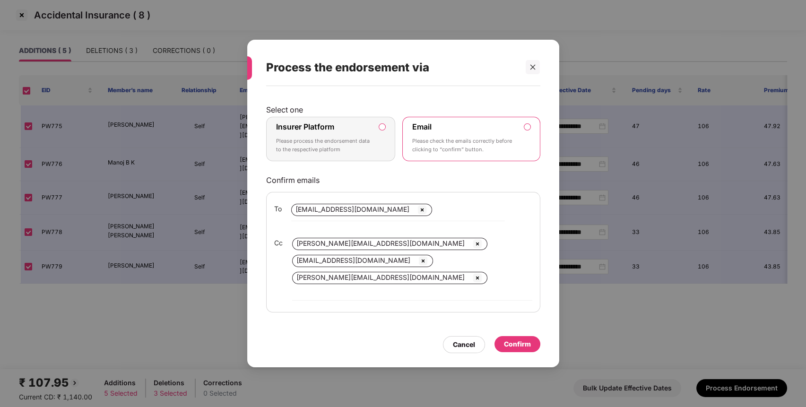 The width and height of the screenshot is (806, 407). What do you see at coordinates (517, 344) in the screenshot?
I see `div: Confirm` at bounding box center [517, 344].